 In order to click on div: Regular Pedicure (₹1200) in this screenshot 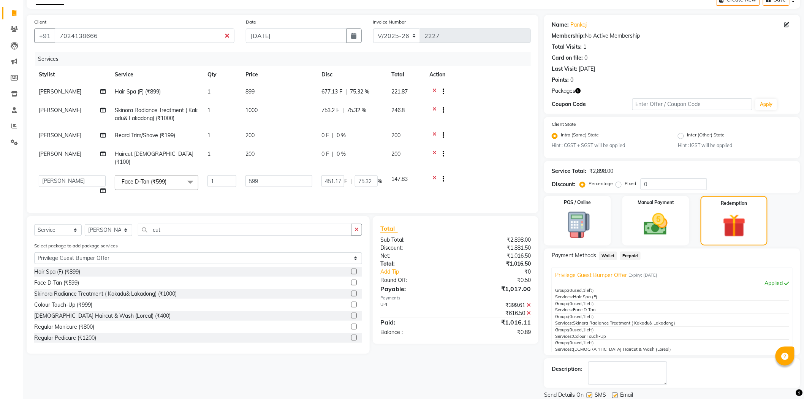, I will do `click(65, 338)`.